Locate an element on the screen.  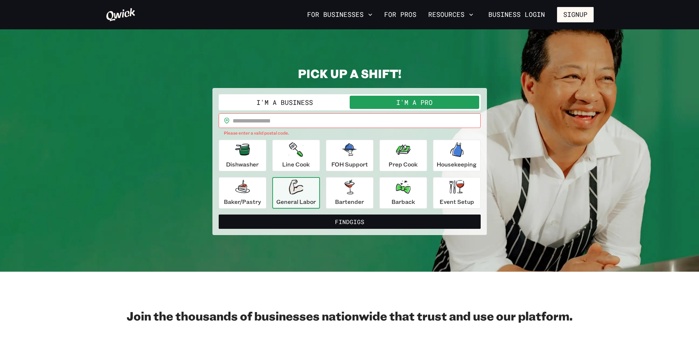
button: I'm a Business is located at coordinates (285, 102).